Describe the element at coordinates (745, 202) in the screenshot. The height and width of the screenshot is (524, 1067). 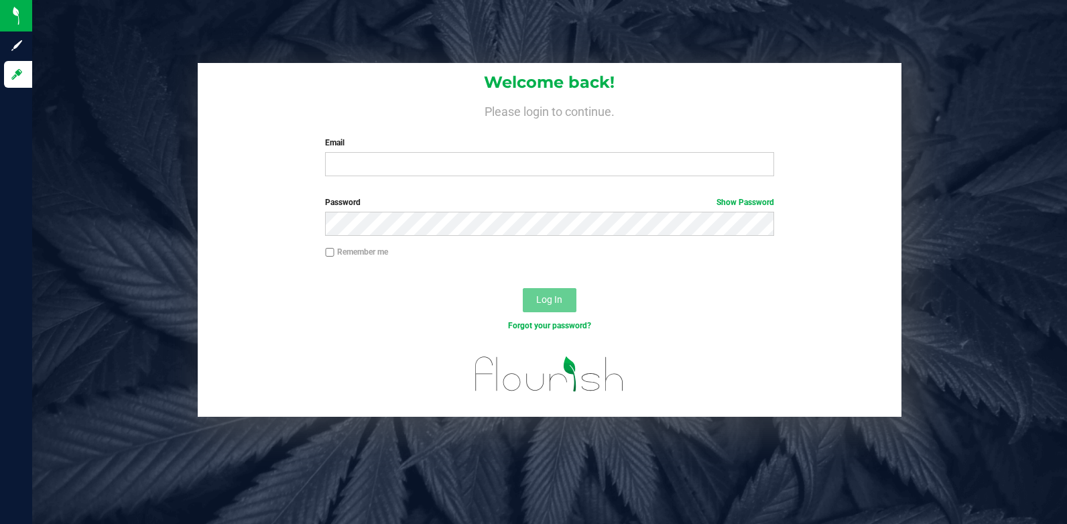
I see `a: Show Password` at that location.